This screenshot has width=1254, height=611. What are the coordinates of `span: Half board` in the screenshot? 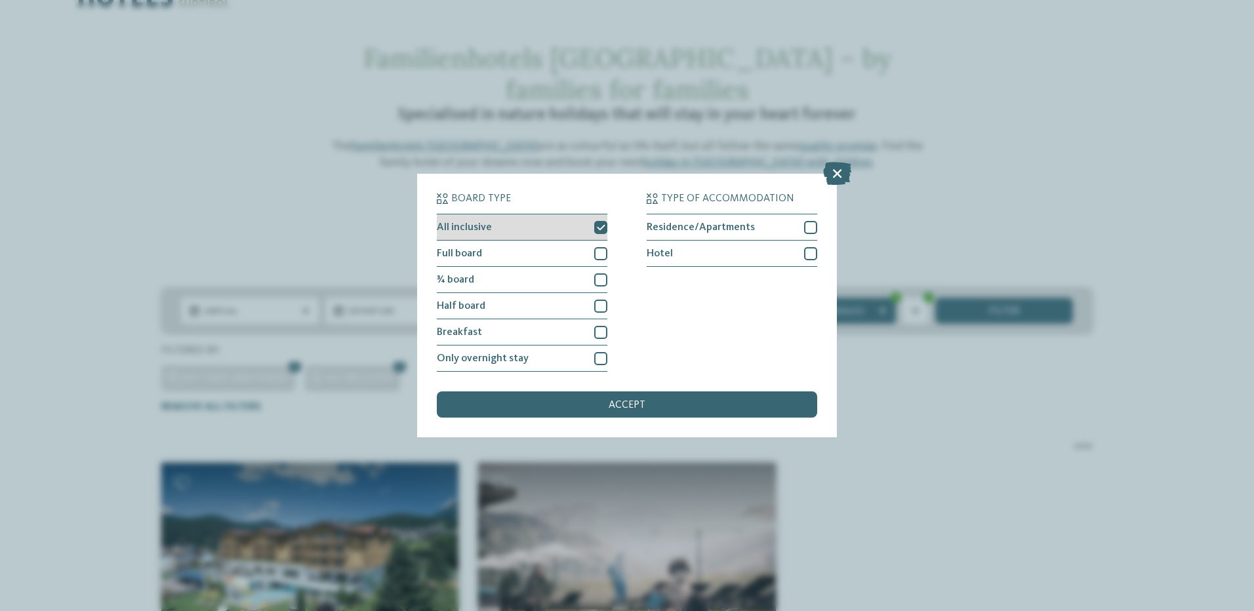 It's located at (461, 306).